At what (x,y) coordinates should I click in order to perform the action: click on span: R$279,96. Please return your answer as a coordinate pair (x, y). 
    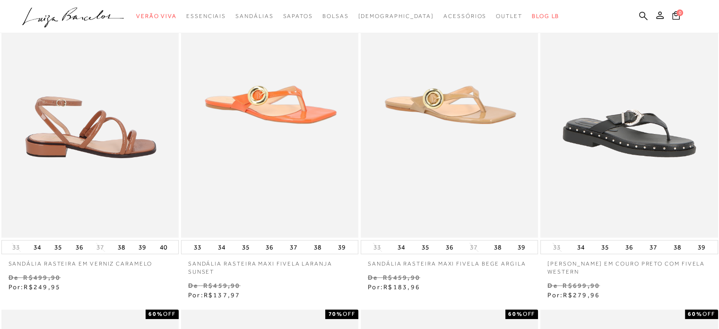
    Looking at the image, I should click on (582, 295).